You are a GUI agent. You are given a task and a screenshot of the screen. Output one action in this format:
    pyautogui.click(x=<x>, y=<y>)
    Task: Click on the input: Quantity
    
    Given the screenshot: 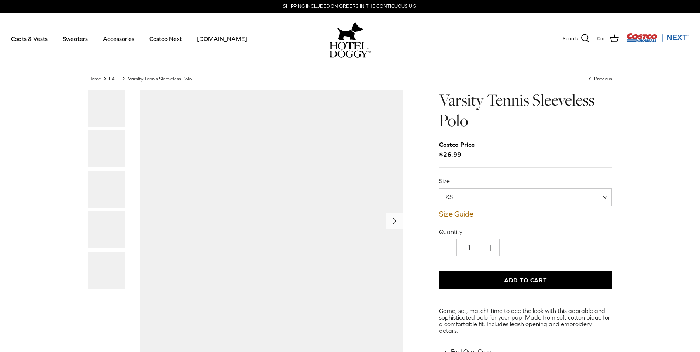 What is the action you would take?
    pyautogui.click(x=469, y=248)
    